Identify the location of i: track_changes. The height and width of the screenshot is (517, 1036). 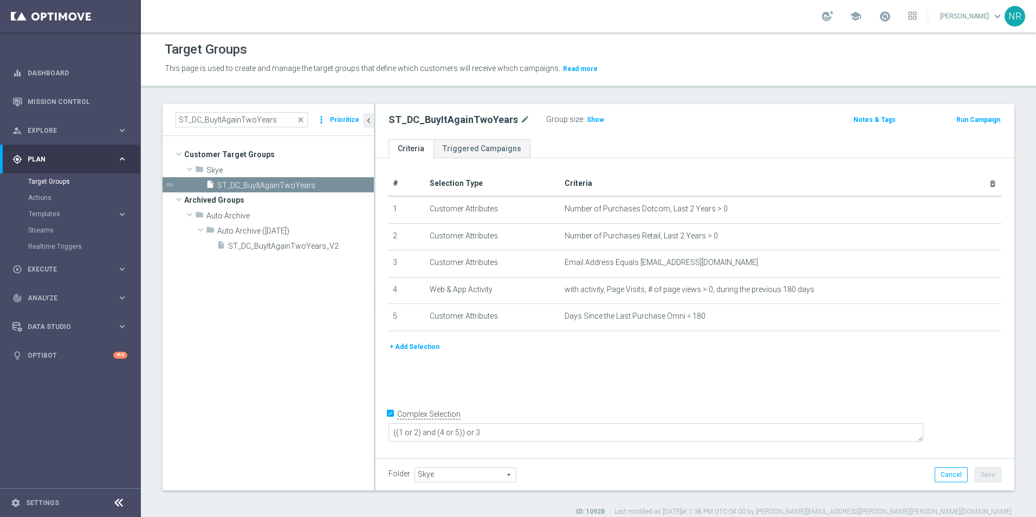
(17, 298).